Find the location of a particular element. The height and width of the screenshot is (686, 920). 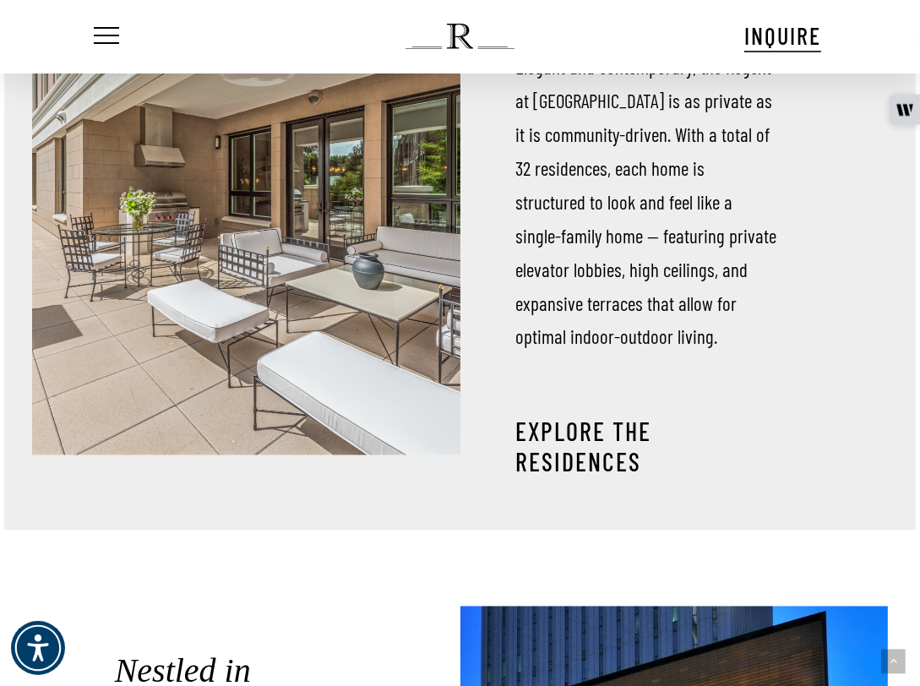

a: INQUIRE is located at coordinates (782, 35).